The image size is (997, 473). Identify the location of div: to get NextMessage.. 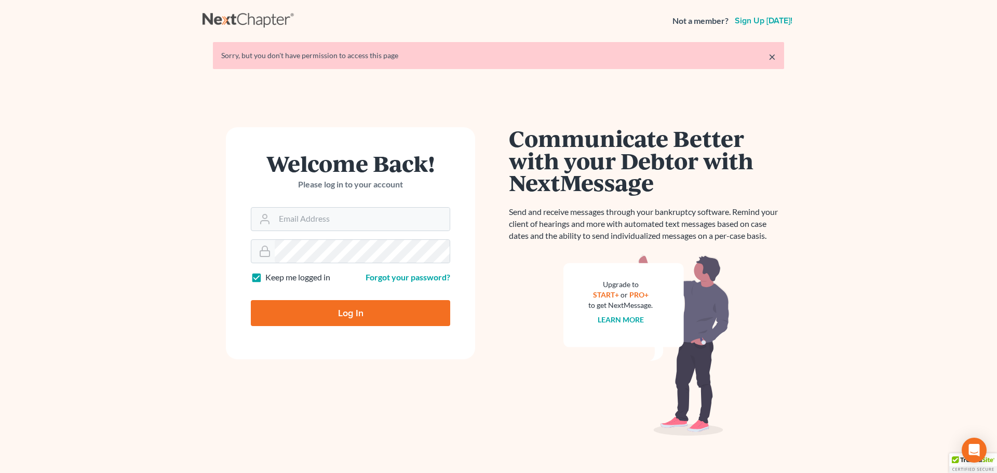
(620, 305).